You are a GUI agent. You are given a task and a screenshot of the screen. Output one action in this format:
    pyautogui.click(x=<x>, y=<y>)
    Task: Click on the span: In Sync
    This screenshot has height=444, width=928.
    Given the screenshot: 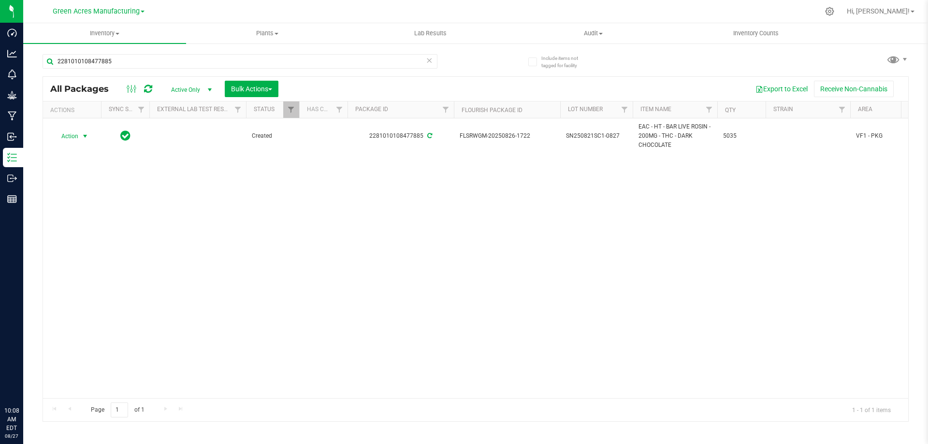 What is the action you would take?
    pyautogui.click(x=125, y=136)
    